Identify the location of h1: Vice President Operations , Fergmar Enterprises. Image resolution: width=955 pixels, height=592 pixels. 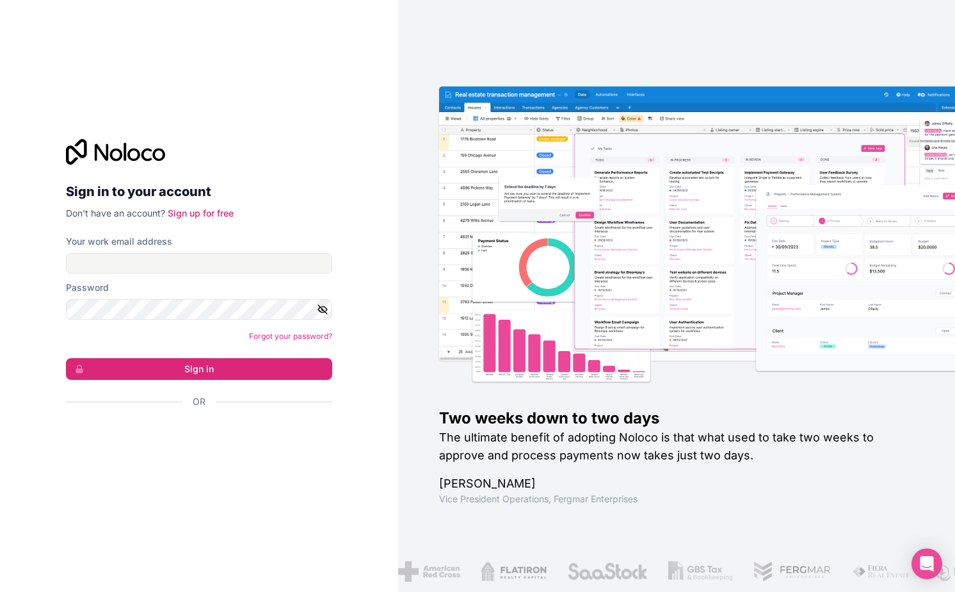
(677, 499).